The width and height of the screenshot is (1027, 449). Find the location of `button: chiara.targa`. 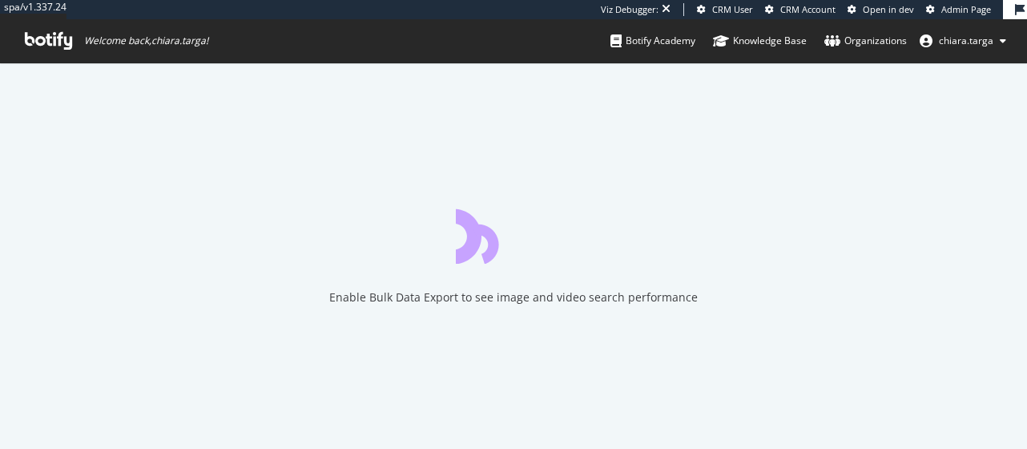

button: chiara.targa is located at coordinates (963, 41).